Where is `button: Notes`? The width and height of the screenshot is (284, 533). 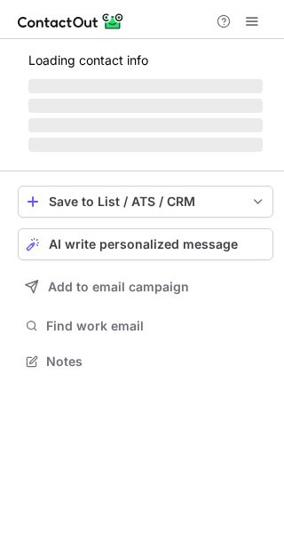
button: Notes is located at coordinates (146, 362).